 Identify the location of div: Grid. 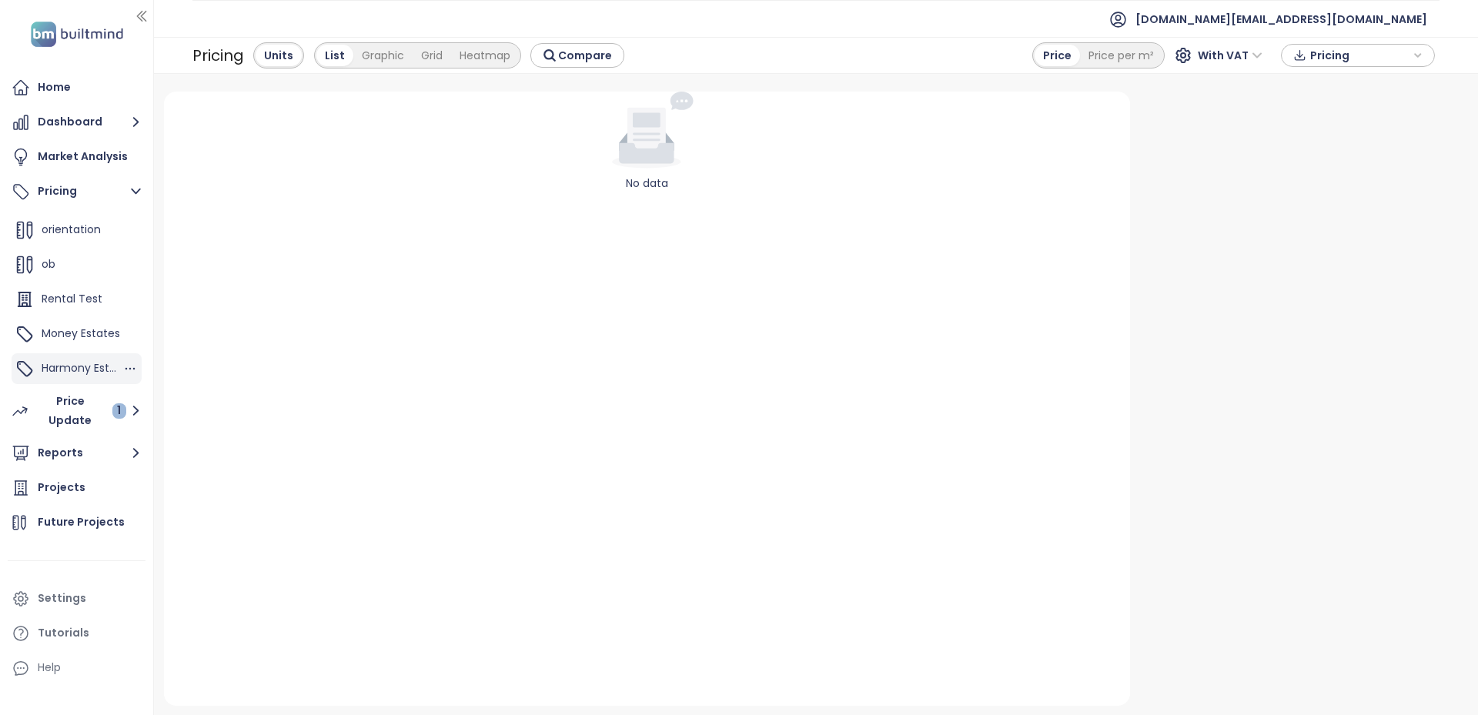
(432, 55).